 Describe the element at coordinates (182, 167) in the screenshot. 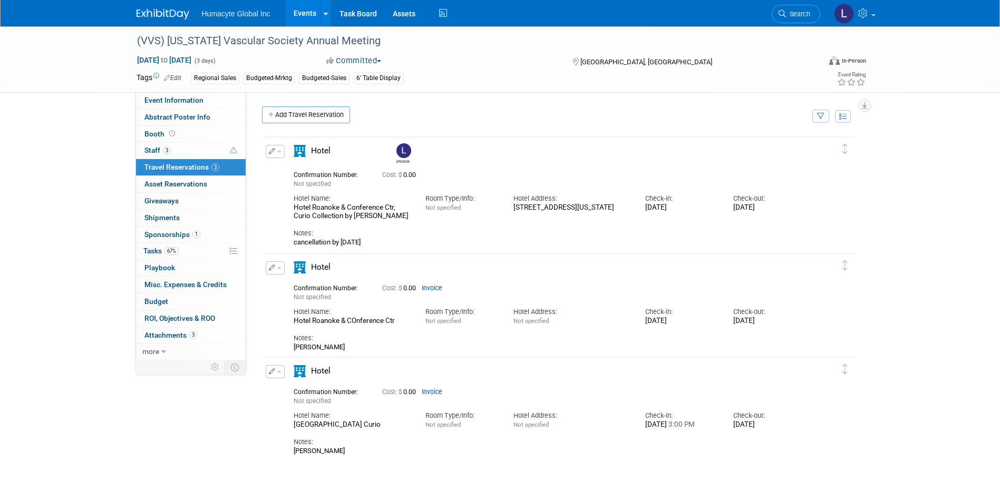

I see `span: Travel Reservations` at that location.